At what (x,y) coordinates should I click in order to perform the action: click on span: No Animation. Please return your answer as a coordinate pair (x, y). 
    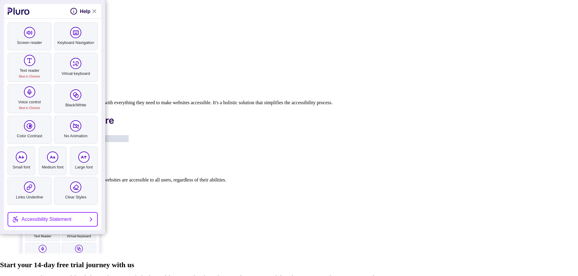
    Looking at the image, I should click on (76, 136).